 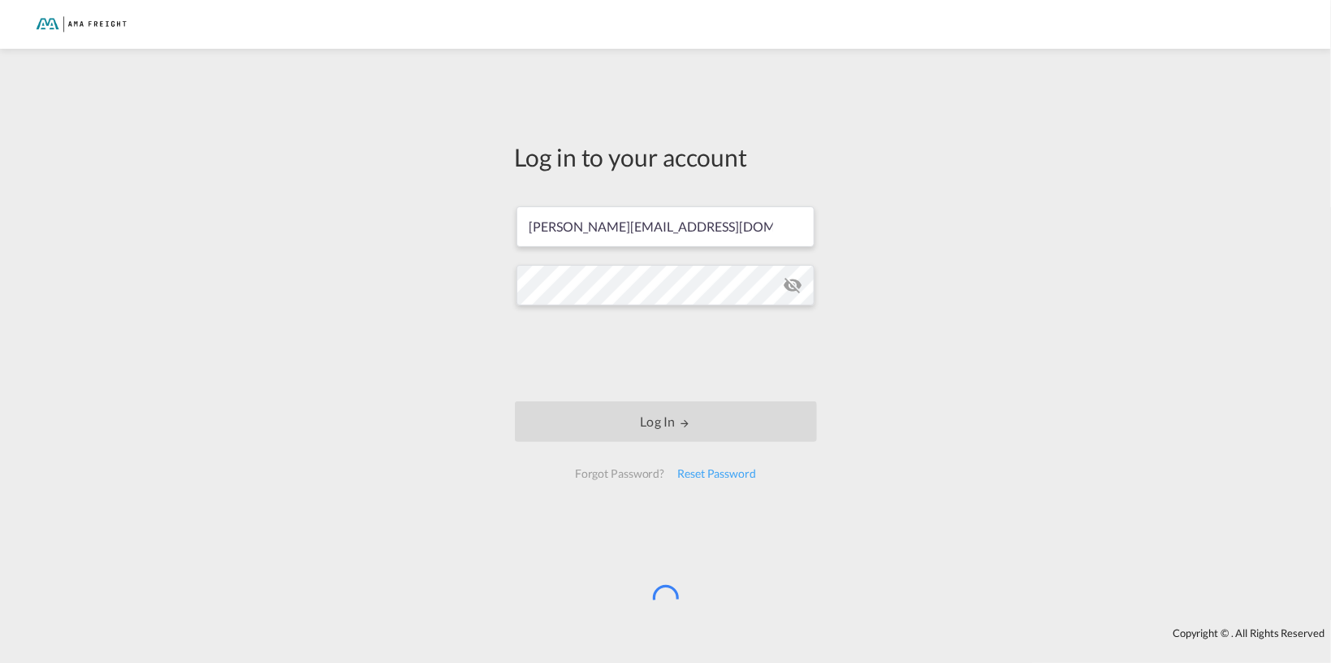 I want to click on md-icon: icon-eye-off, so click(x=793, y=285).